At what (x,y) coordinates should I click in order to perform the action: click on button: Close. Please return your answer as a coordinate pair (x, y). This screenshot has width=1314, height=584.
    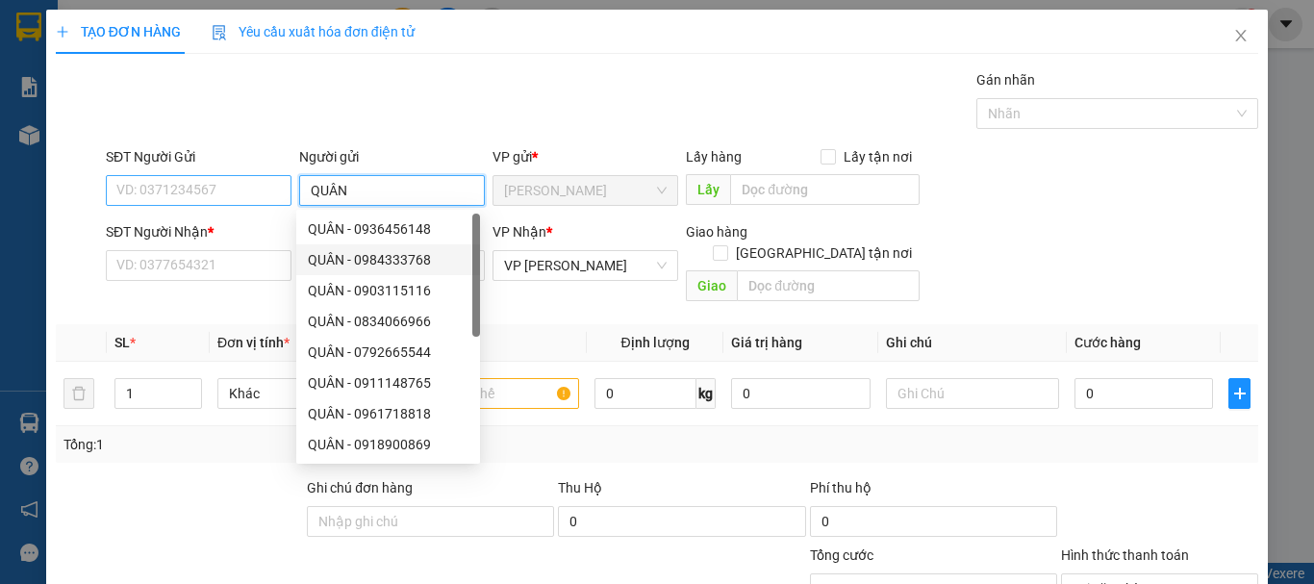
    Looking at the image, I should click on (1241, 37).